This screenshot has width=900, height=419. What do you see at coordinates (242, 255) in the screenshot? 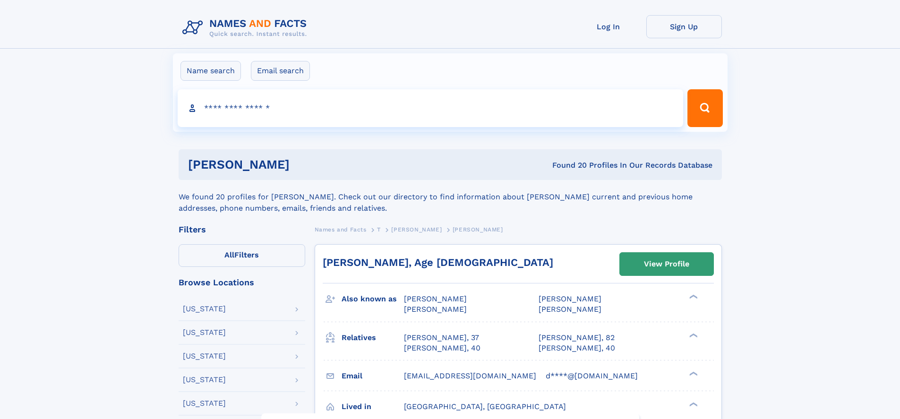
I see `label: Filters` at bounding box center [242, 255].